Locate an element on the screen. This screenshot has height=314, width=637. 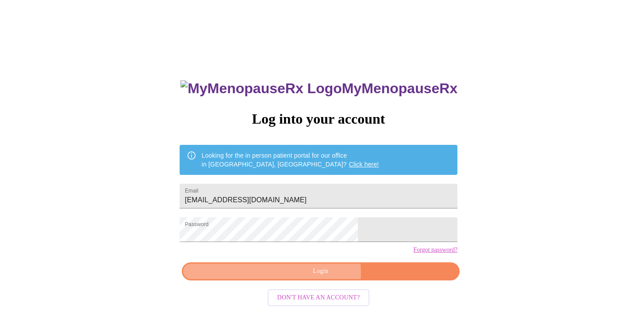
a: Don't have an account? is located at coordinates (318, 297).